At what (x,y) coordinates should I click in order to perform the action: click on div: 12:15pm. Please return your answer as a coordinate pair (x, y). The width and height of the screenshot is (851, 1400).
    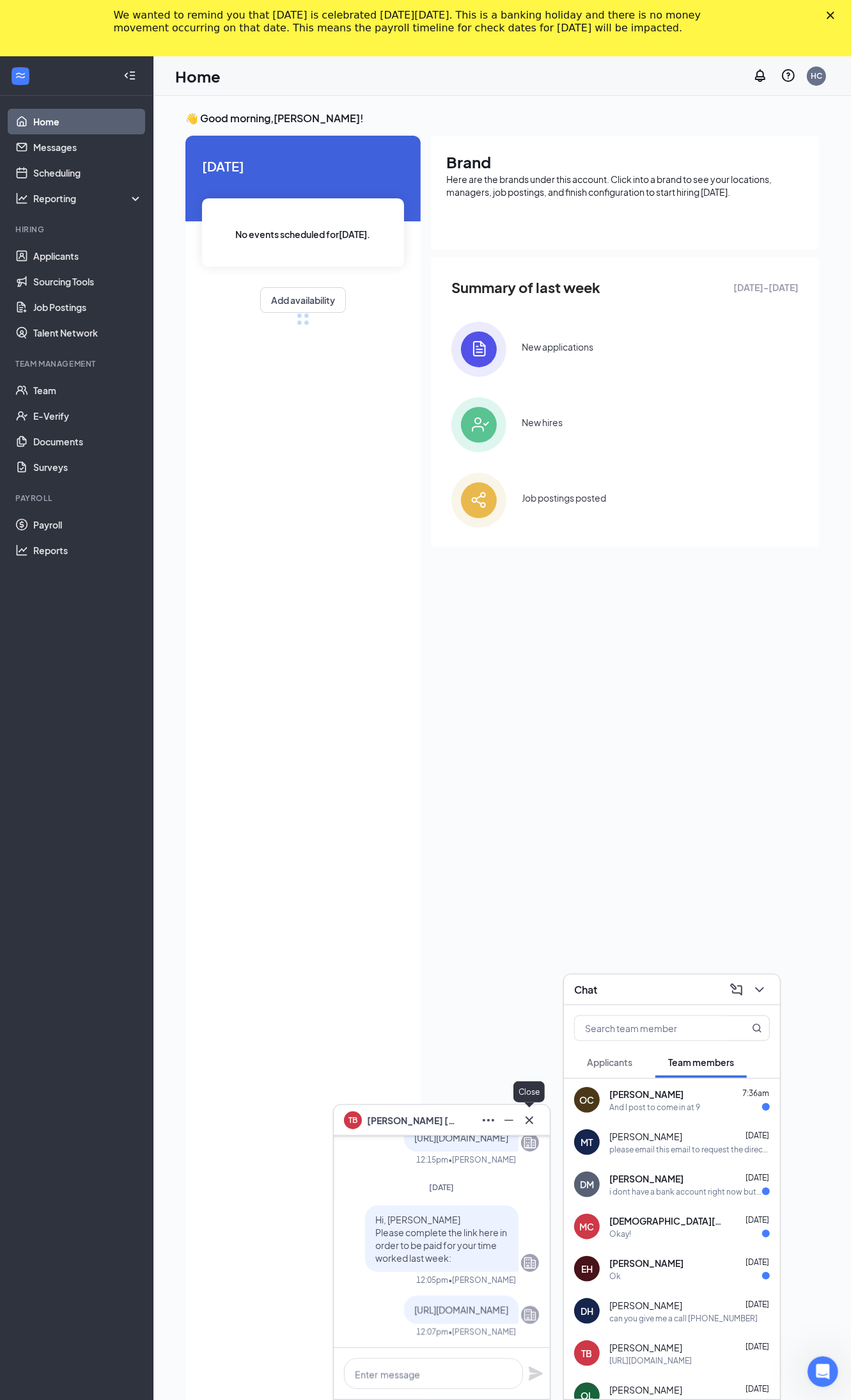
    Looking at the image, I should click on (432, 1159).